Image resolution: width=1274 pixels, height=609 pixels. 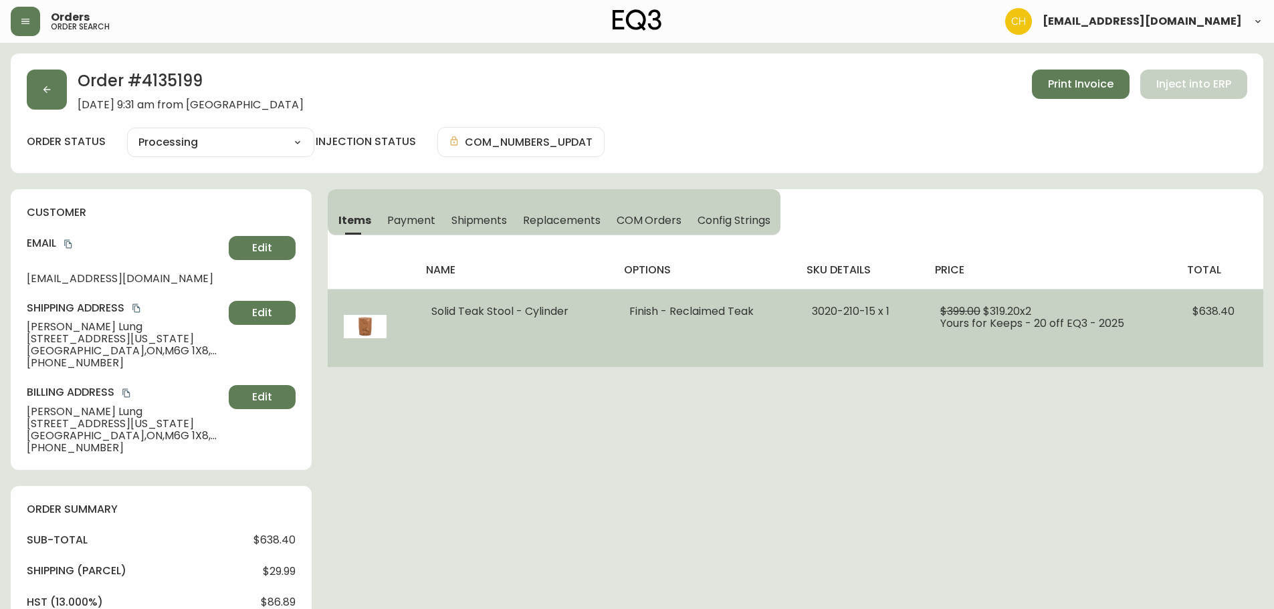 I want to click on li: Finish - Reclaimed Teak, so click(x=704, y=312).